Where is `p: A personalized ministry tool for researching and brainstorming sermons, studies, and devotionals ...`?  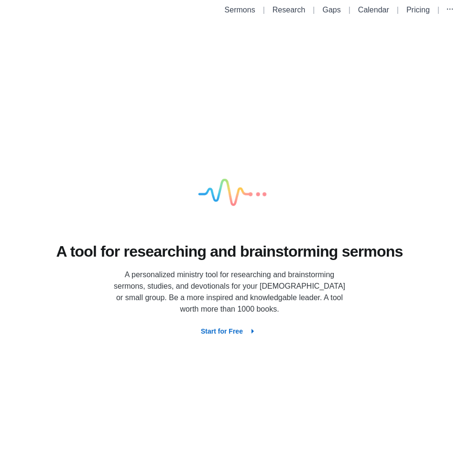
p: A personalized ministry tool for researching and brainstorming sermons, studies, and devotionals ... is located at coordinates (230, 292).